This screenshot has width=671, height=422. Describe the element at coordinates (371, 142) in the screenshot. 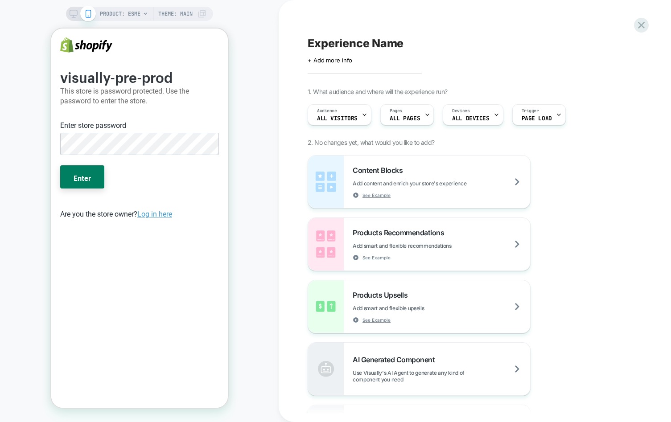

I see `span: 2. No changes yet, what would you like to add?` at that location.